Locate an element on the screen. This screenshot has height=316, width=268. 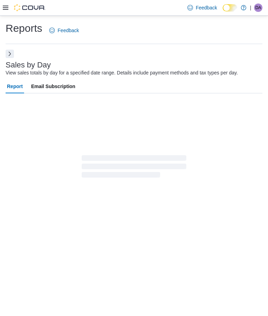
span: DA is located at coordinates (259, 8).